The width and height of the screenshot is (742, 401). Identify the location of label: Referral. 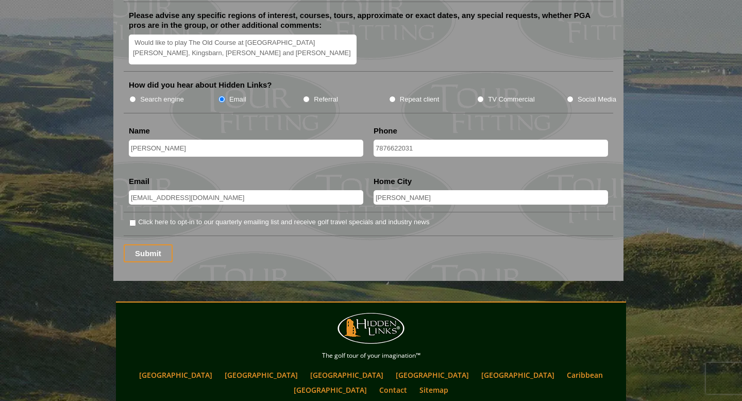
(326, 99).